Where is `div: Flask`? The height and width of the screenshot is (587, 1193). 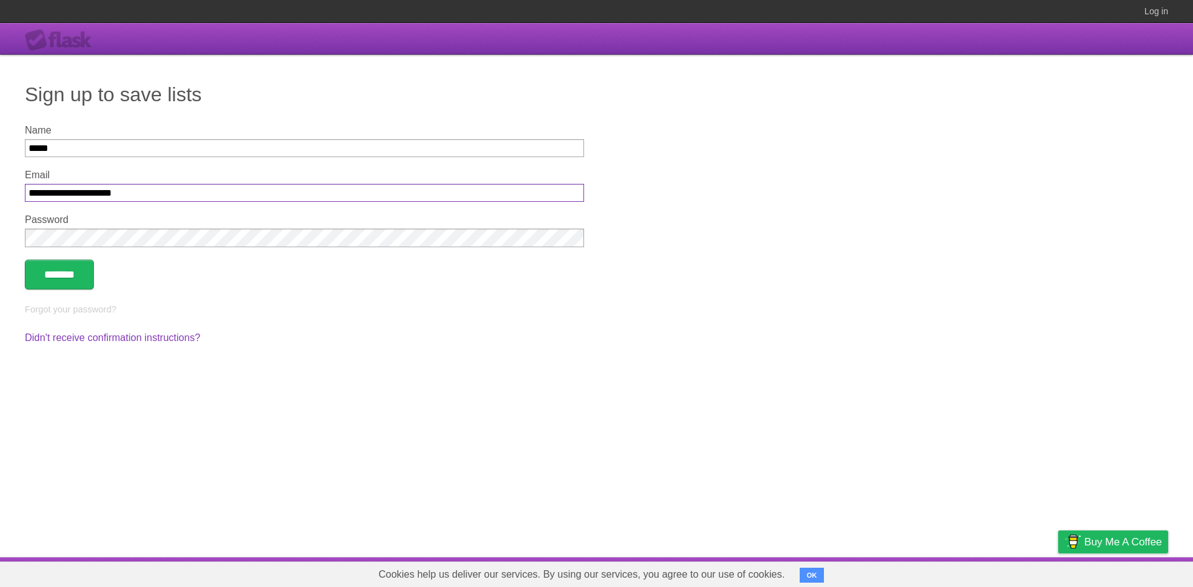
div: Flask is located at coordinates (62, 40).